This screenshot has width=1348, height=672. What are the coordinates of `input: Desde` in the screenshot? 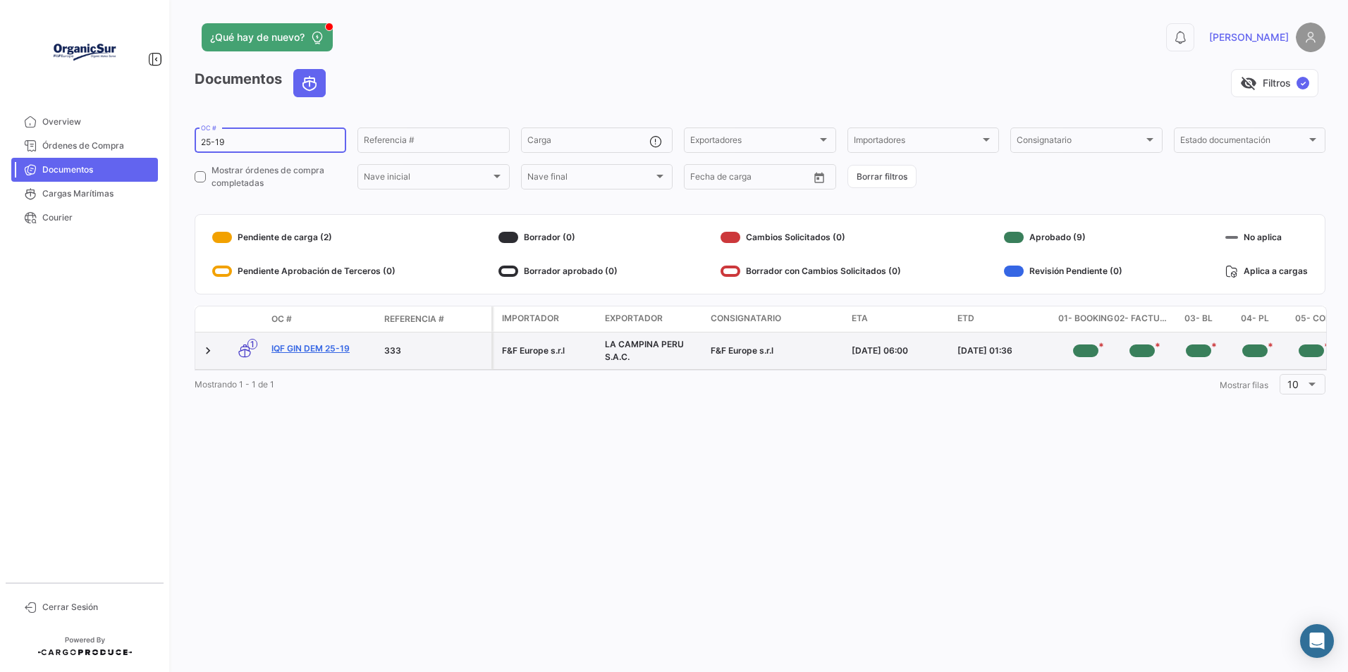 It's located at (703, 179).